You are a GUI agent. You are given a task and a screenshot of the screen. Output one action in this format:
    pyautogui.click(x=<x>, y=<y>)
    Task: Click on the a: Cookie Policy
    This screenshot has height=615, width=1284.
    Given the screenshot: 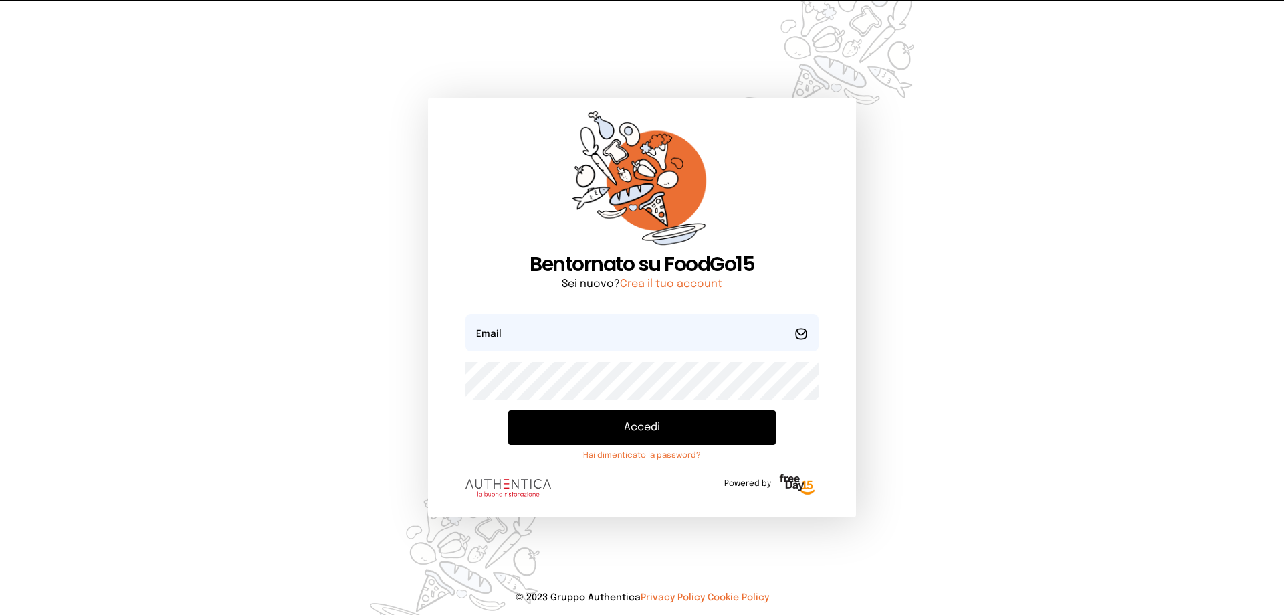 What is the action you would take?
    pyautogui.click(x=738, y=597)
    